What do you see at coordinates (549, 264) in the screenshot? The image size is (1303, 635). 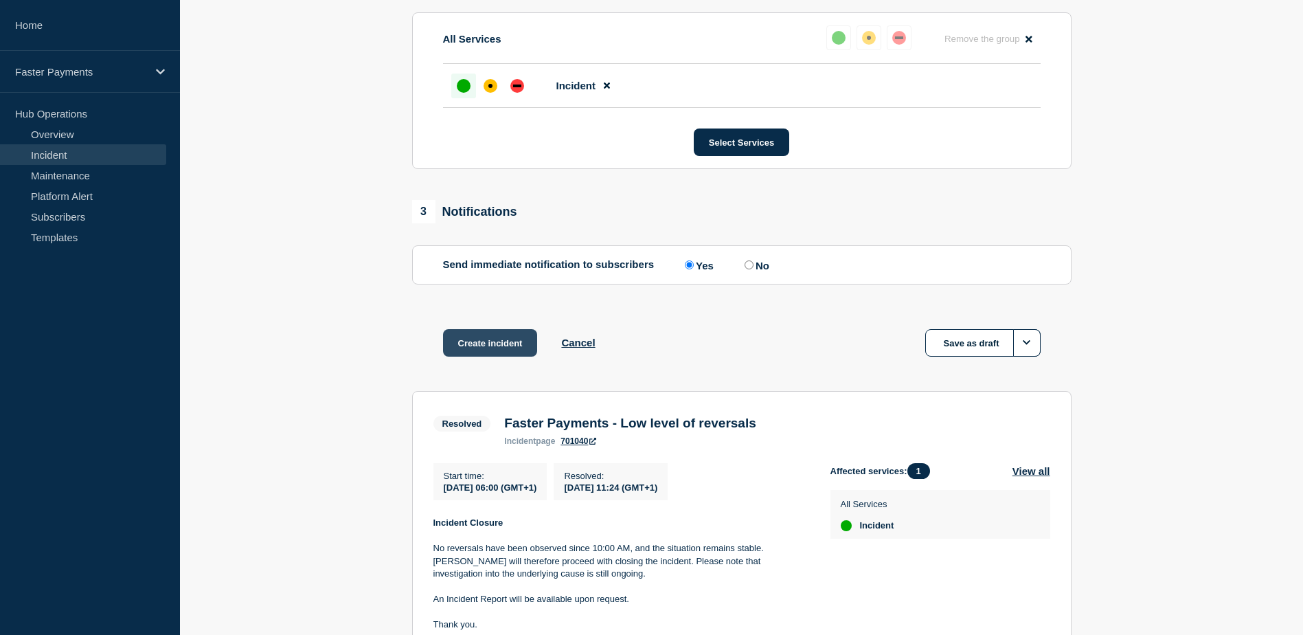 I see `p: Send immediate notification to subscribers` at bounding box center [549, 264].